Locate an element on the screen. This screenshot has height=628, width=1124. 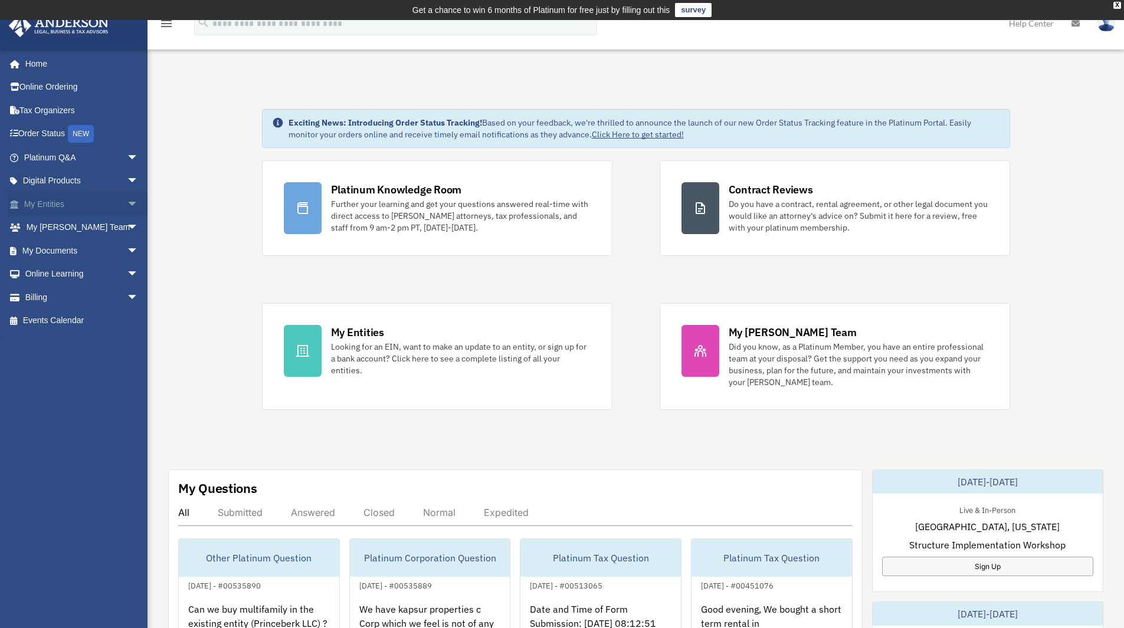
div: Further your learning and get your questions answered real-time with direct access to [PERSON_NAM... is located at coordinates (461, 216).